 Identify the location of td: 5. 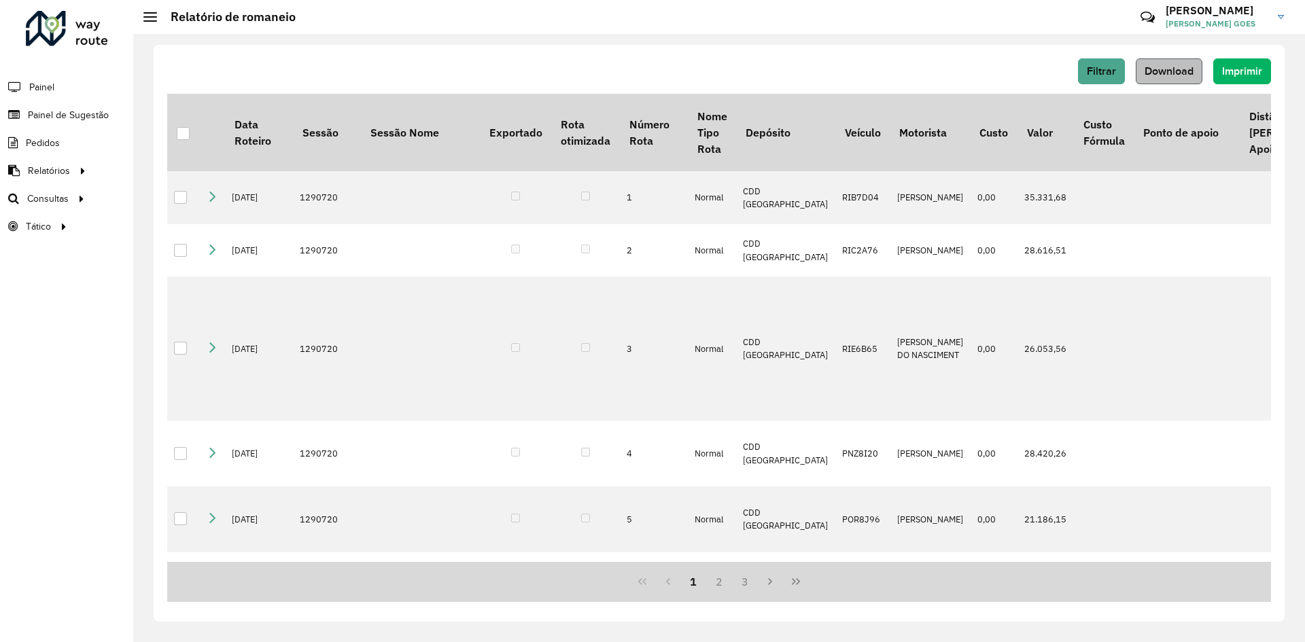
(654, 519).